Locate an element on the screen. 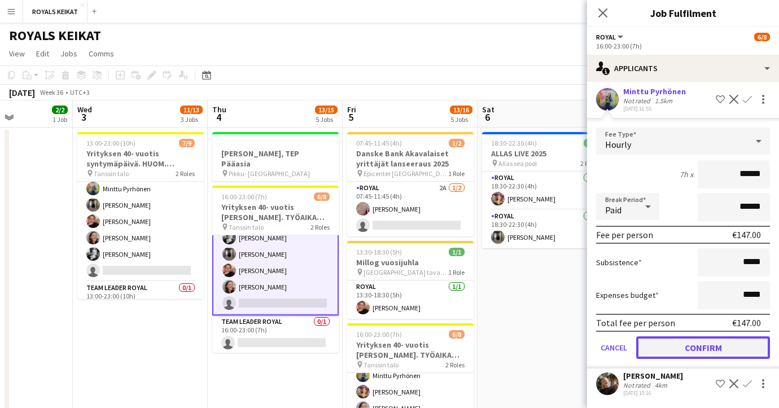 Image resolution: width=779 pixels, height=408 pixels. span: 6 is located at coordinates (487, 117).